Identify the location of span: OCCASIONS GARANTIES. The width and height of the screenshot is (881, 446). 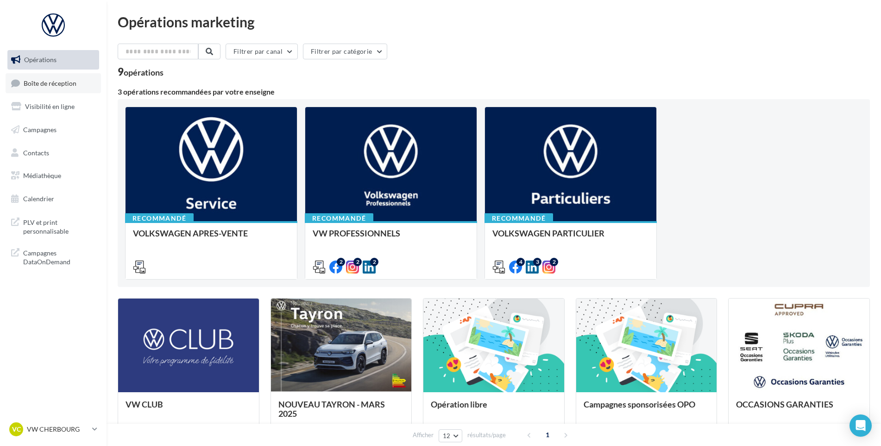
(785, 404).